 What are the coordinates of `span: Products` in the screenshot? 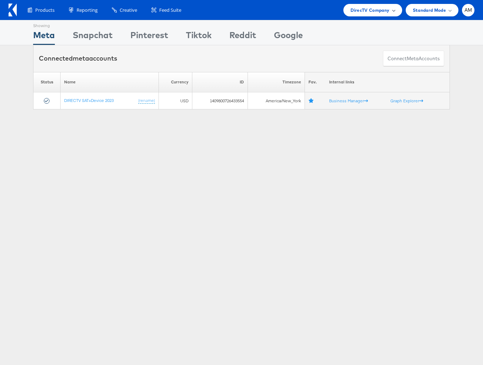 It's located at (45, 10).